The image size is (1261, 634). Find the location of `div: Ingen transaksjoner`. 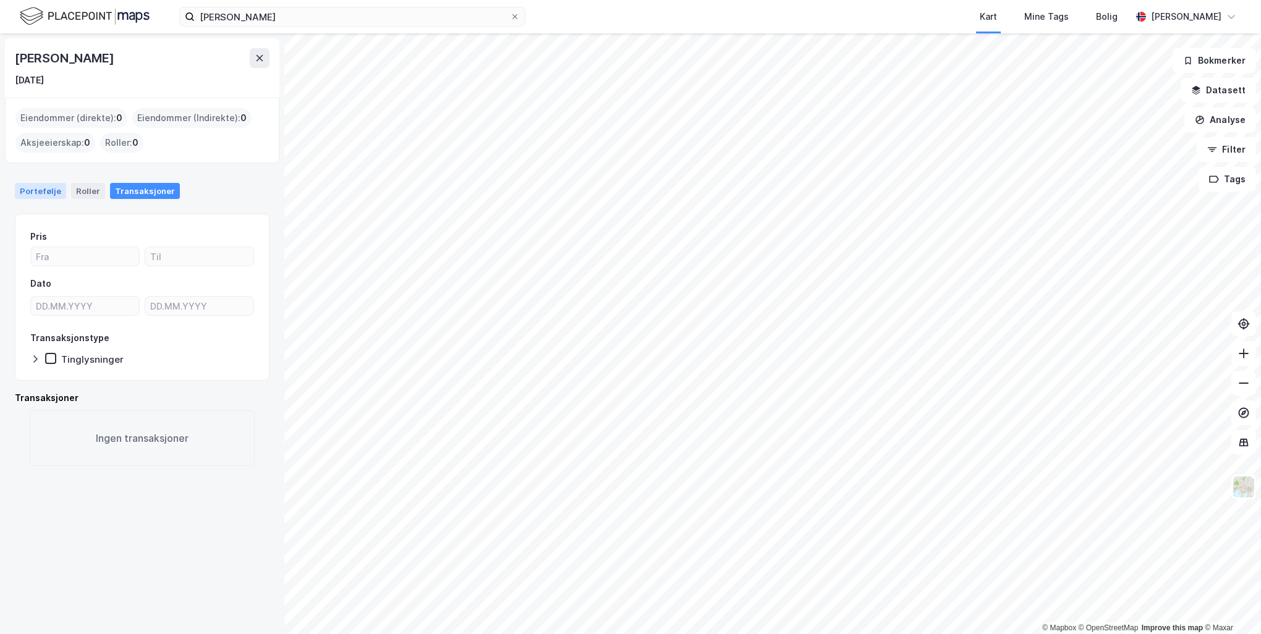

div: Ingen transaksjoner is located at coordinates (142, 438).